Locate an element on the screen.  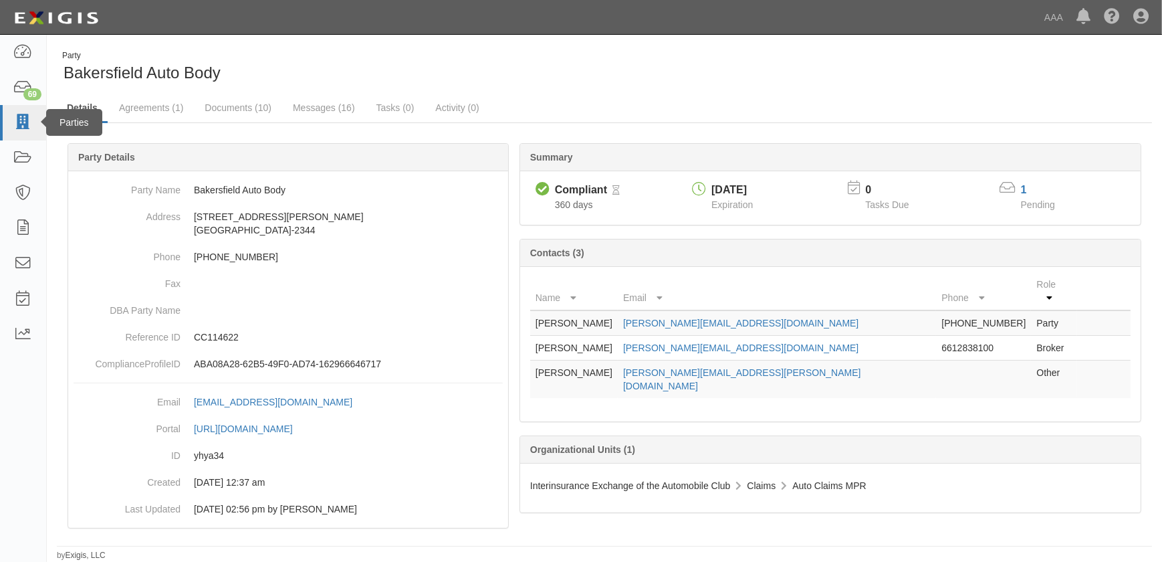
img: logo-5460c22ac91f19d4615b14bd174203de0afe785f0fc80cf4dbbc73dc1793850b.png is located at coordinates (56, 18).